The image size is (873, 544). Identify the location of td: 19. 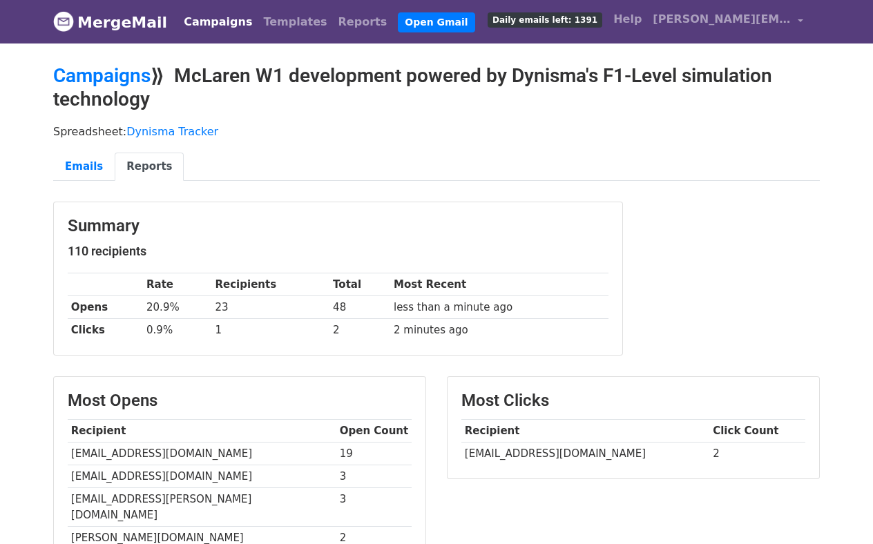
(374, 454).